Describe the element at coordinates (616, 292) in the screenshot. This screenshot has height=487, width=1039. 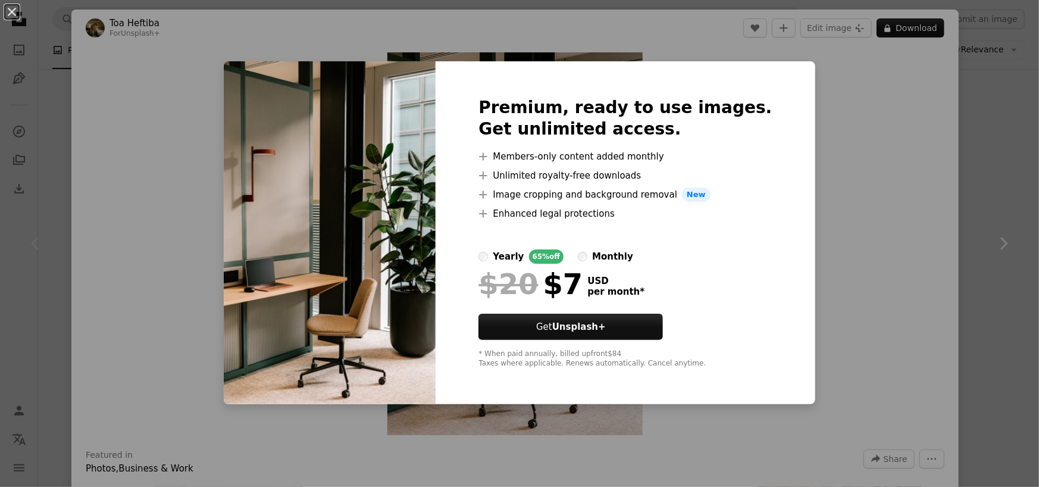
I see `span: per month *` at that location.